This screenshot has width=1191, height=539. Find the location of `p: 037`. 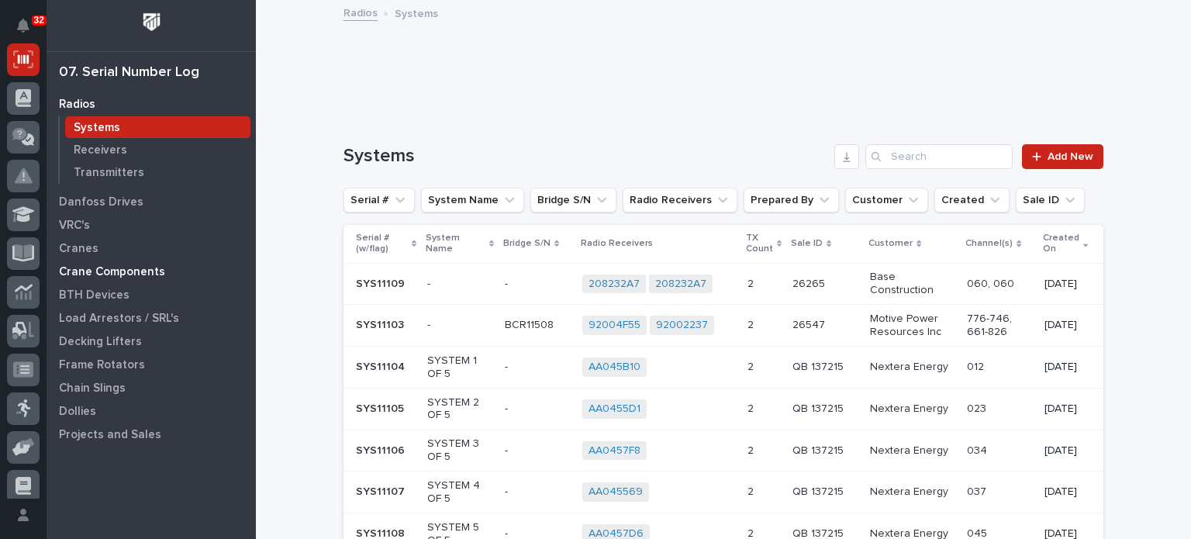

p: 037 is located at coordinates (1000, 492).